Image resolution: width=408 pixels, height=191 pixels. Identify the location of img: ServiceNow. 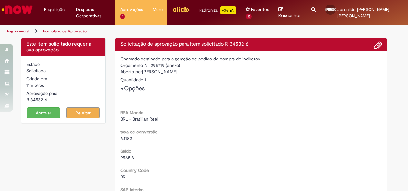
(17, 10).